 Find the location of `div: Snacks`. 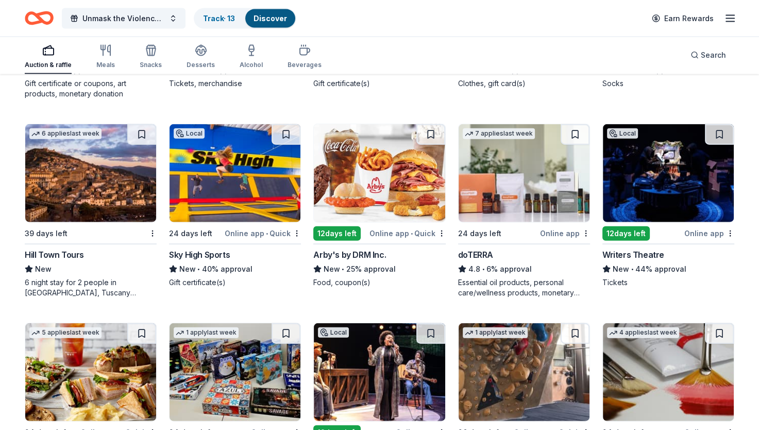

div: Snacks is located at coordinates (150, 65).